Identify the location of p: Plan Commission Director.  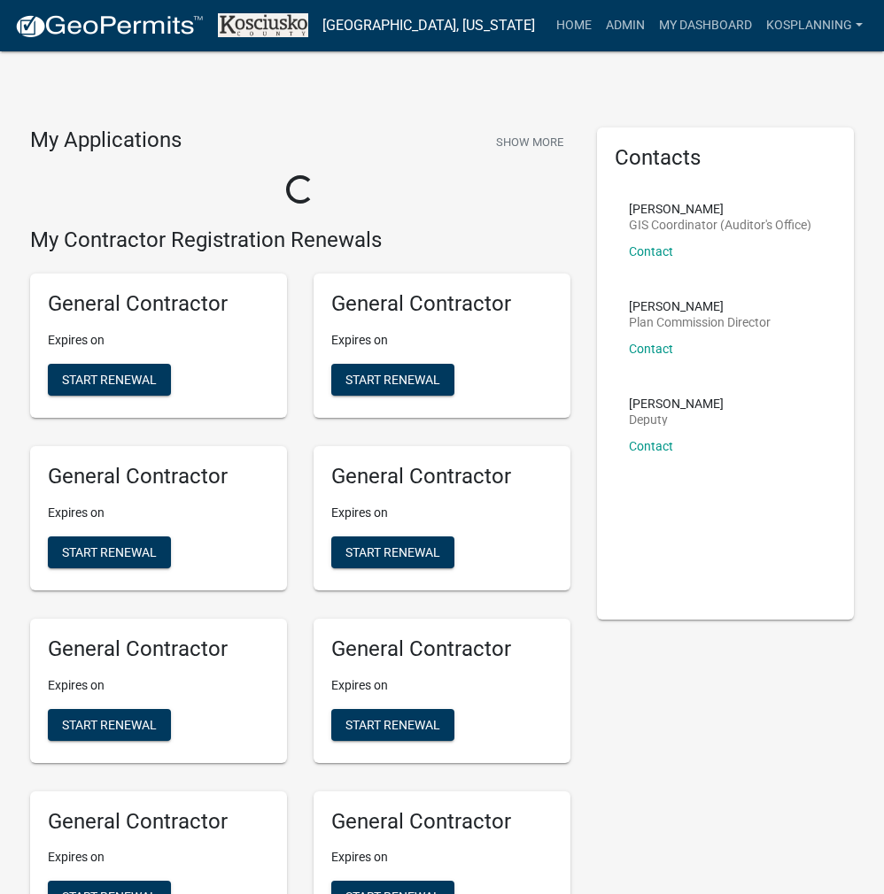
(700, 322).